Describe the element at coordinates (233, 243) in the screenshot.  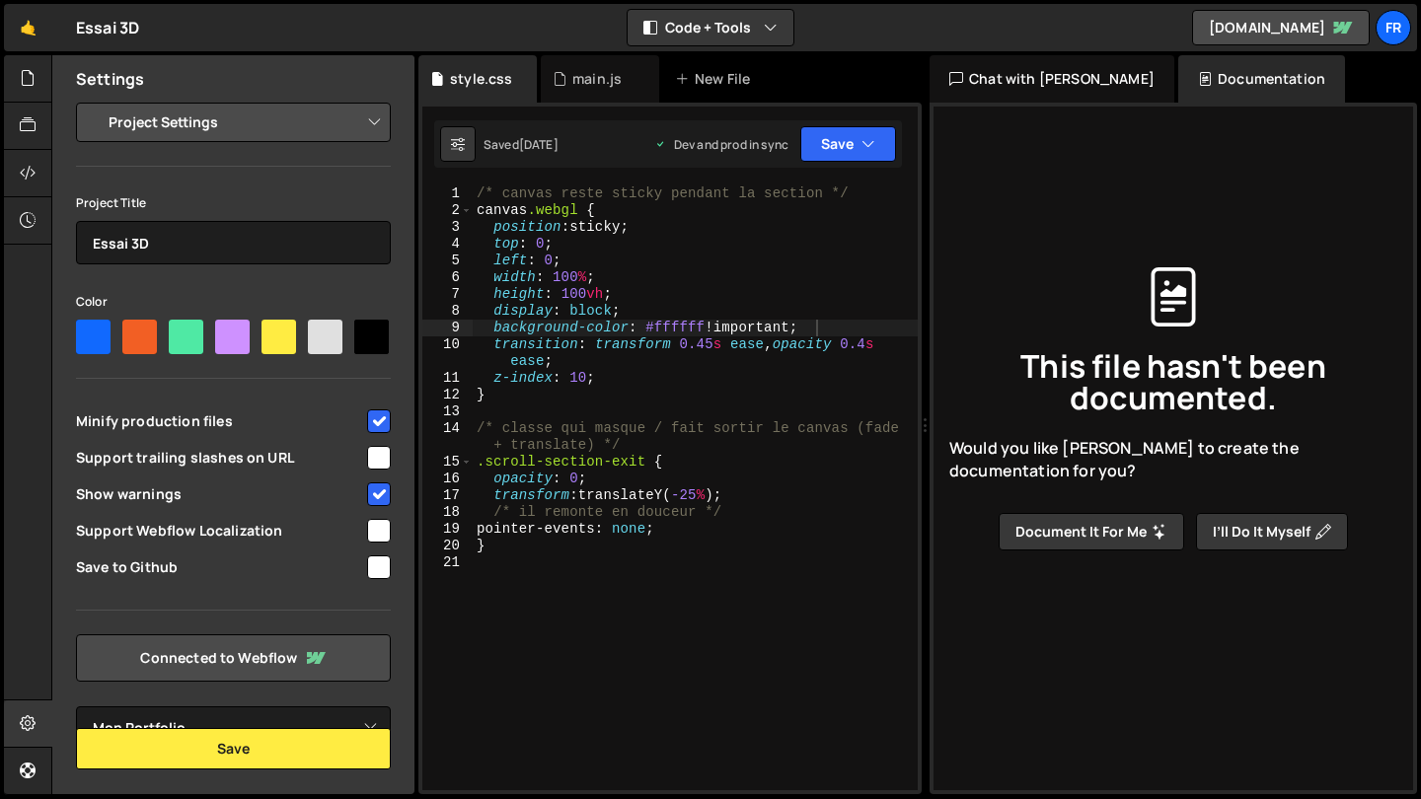
I see `input: Project name` at that location.